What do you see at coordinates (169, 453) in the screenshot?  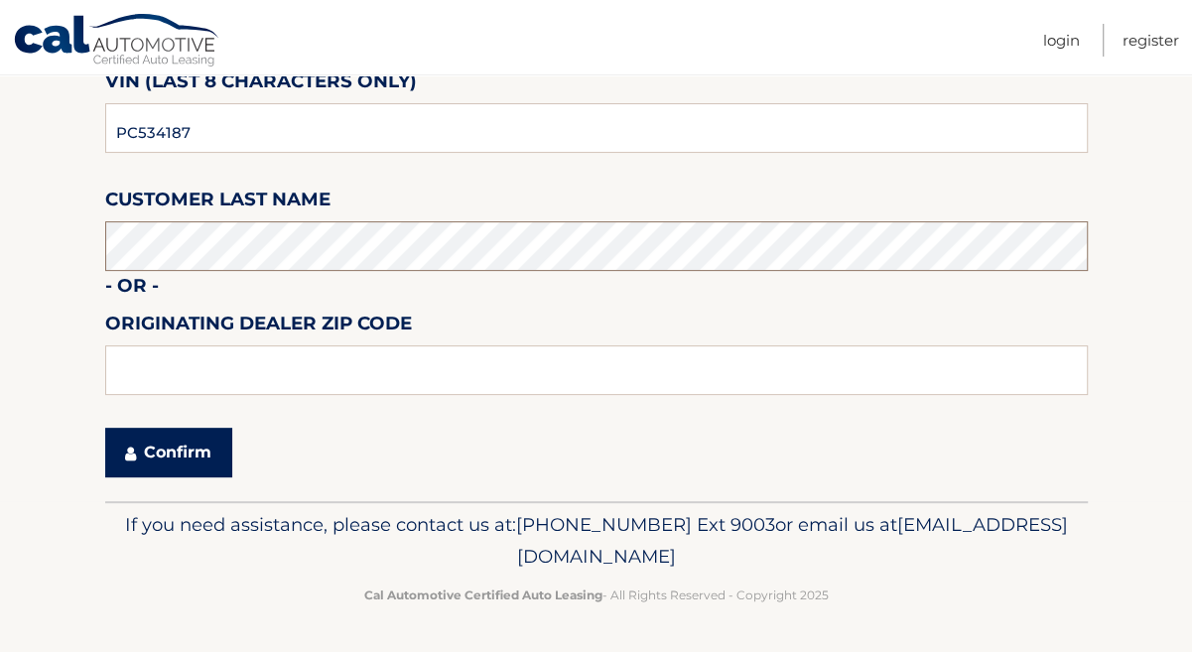 I see `button: Confirm` at bounding box center [169, 453].